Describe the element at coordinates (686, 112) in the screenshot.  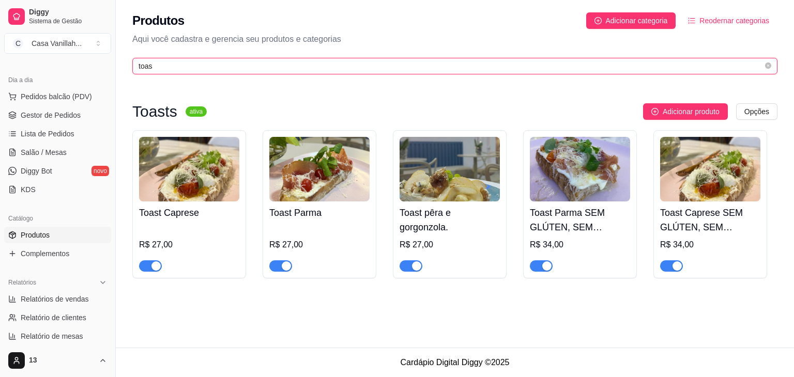
I see `button: Adicionar produto` at that location.